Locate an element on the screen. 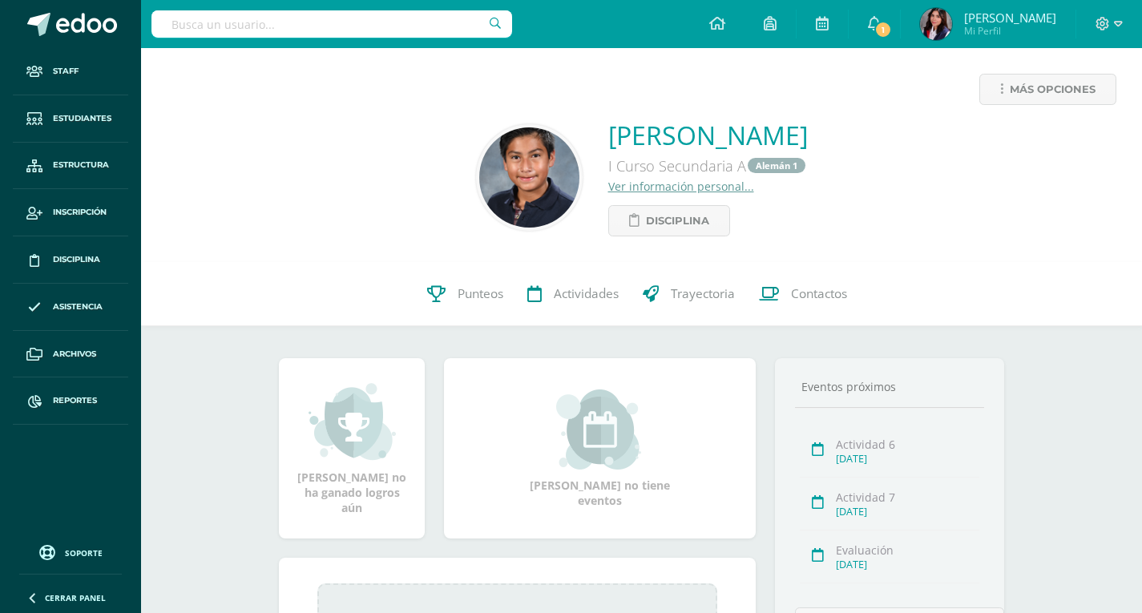 The width and height of the screenshot is (1142, 613). span: Estudiantes is located at coordinates (82, 119).